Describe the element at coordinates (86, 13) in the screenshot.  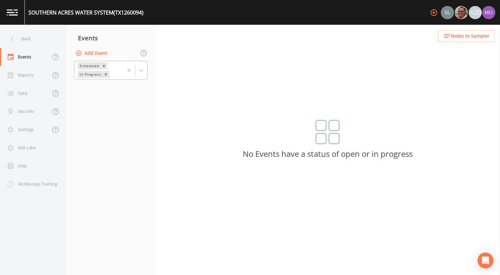
I see `div: SOUTHERN ACRES WATER SYSTEM (TX1260094)` at that location.